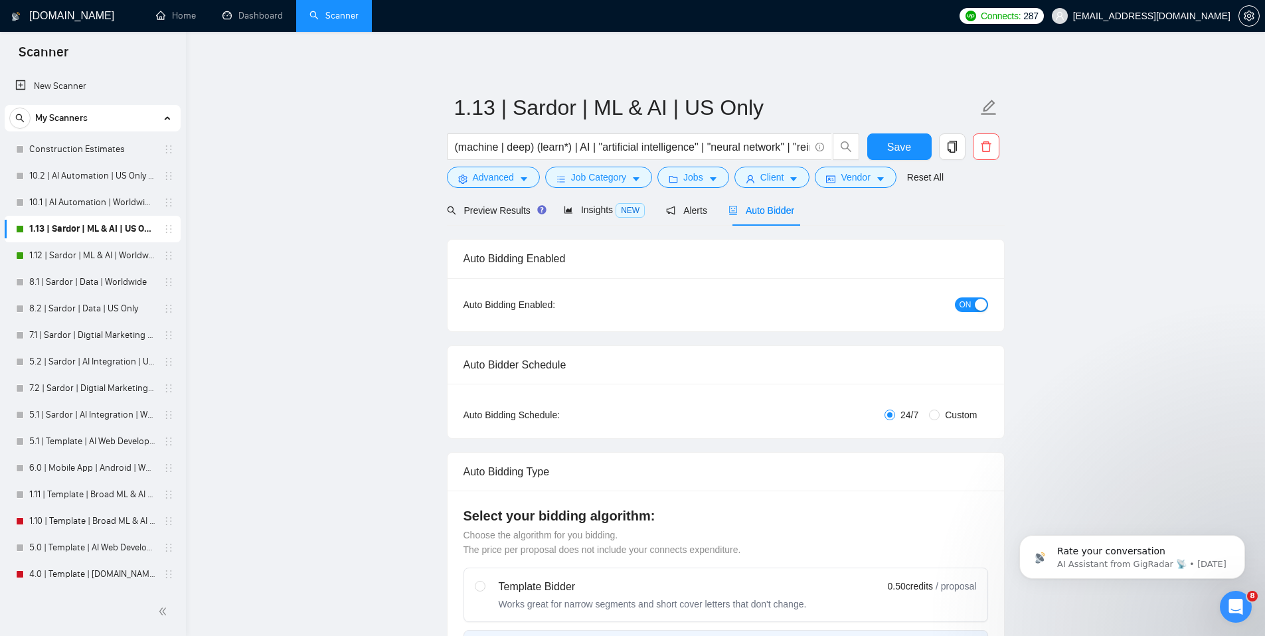 This screenshot has height=636, width=1265. What do you see at coordinates (630, 211) in the screenshot?
I see `span: NEW` at bounding box center [630, 211].